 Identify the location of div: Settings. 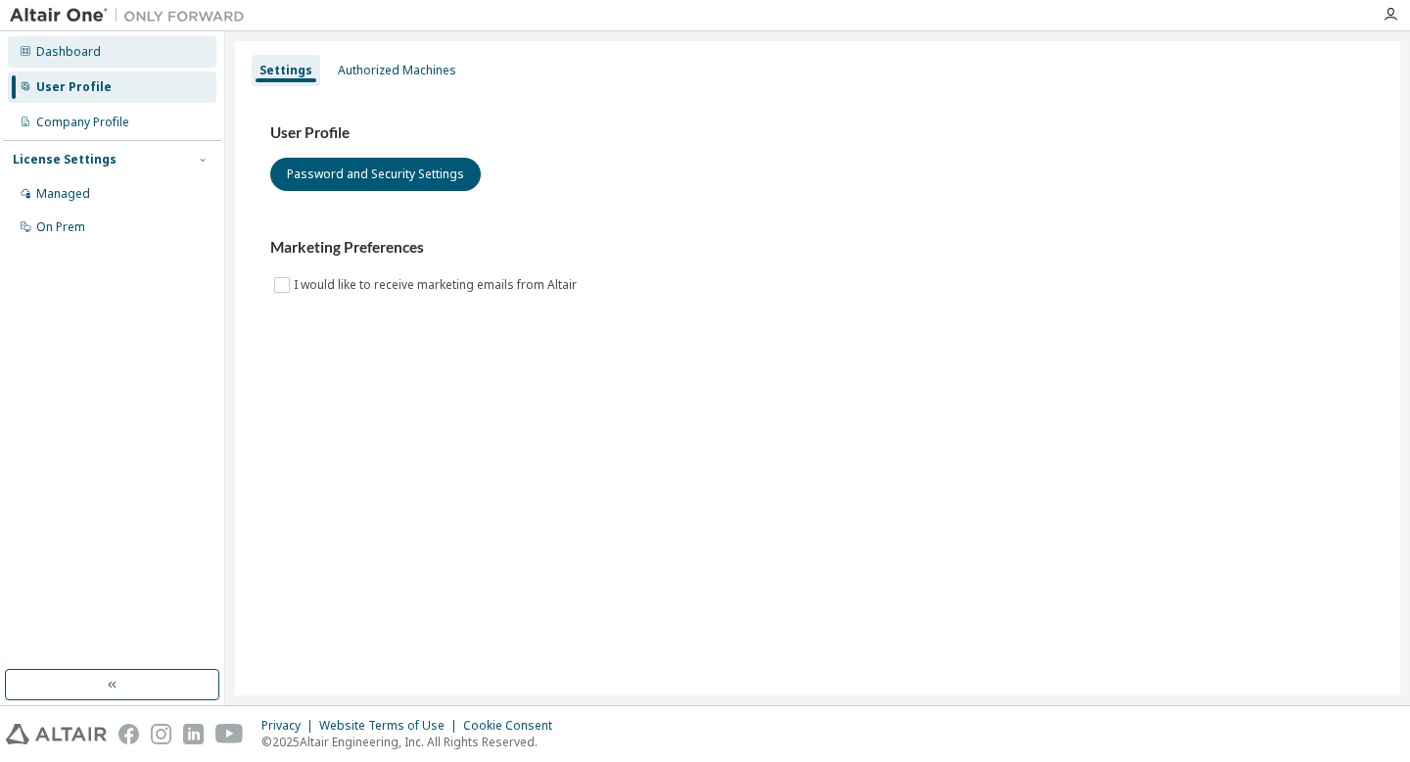
(286, 70).